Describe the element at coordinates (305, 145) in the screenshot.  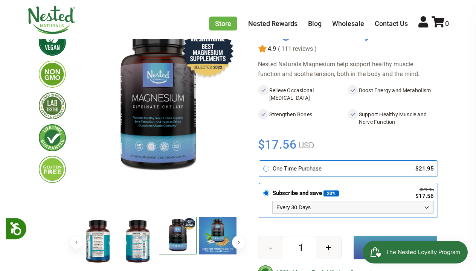
I see `span: USD` at that location.